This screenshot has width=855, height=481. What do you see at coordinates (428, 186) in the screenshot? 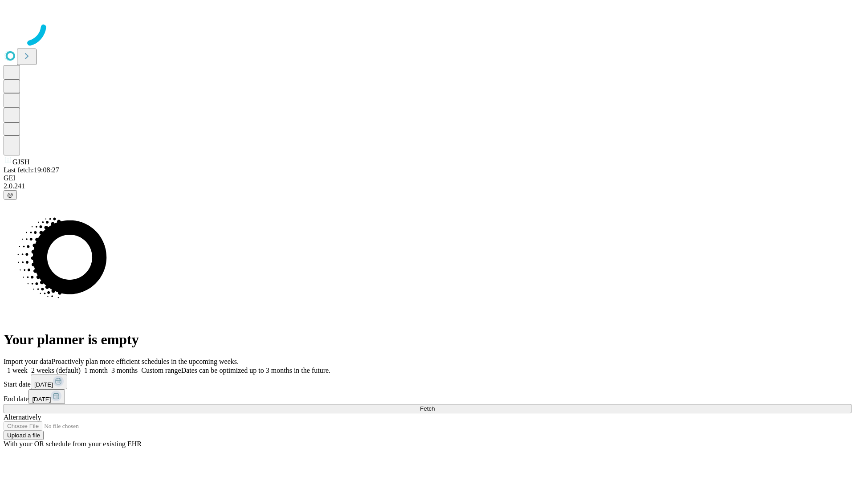
I see `div: 2.0.241` at bounding box center [428, 186].